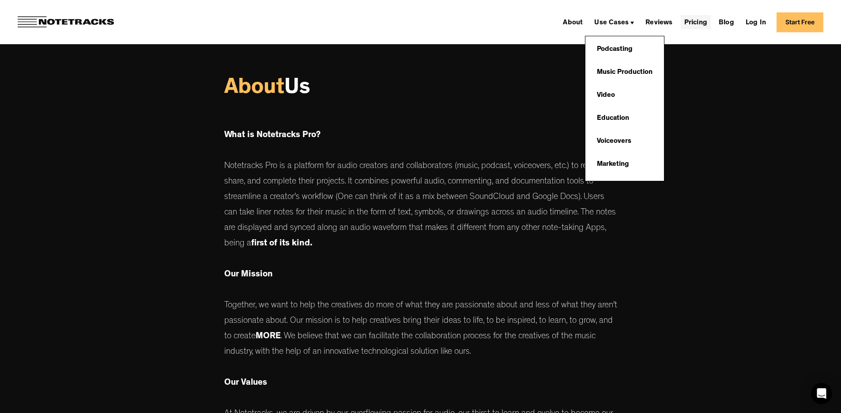 This screenshot has width=841, height=413. Describe the element at coordinates (614, 141) in the screenshot. I see `a: Voiceovers` at that location.